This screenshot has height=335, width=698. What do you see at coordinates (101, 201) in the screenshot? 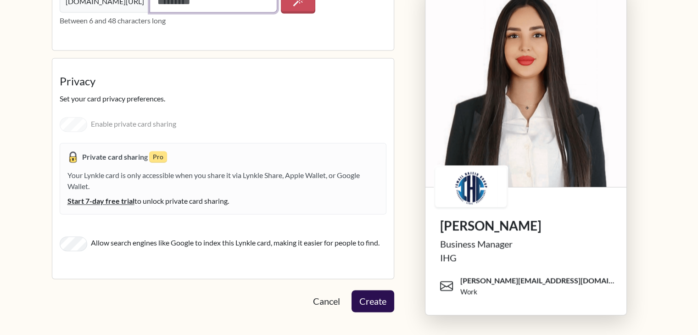
I see `span: Start 7-day free trial` at bounding box center [101, 201].